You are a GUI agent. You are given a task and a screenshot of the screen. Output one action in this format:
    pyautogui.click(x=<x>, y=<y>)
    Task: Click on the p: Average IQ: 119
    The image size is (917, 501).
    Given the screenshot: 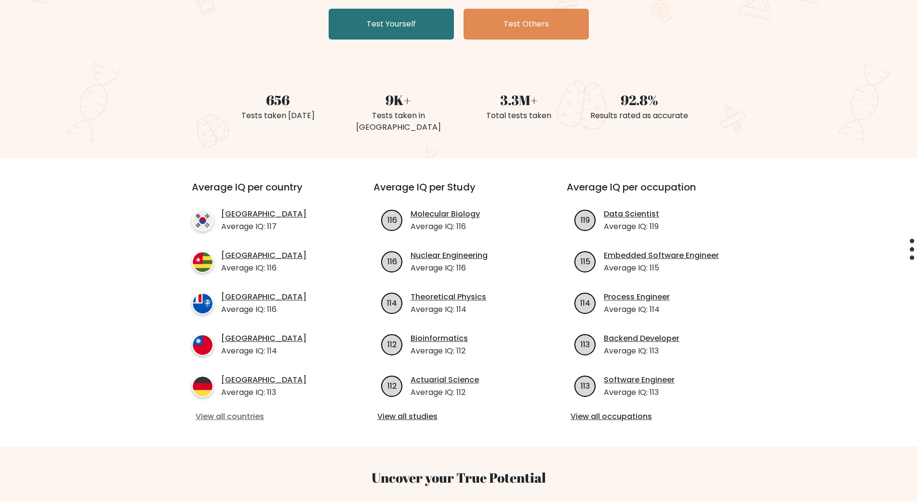 What is the action you would take?
    pyautogui.click(x=631, y=227)
    